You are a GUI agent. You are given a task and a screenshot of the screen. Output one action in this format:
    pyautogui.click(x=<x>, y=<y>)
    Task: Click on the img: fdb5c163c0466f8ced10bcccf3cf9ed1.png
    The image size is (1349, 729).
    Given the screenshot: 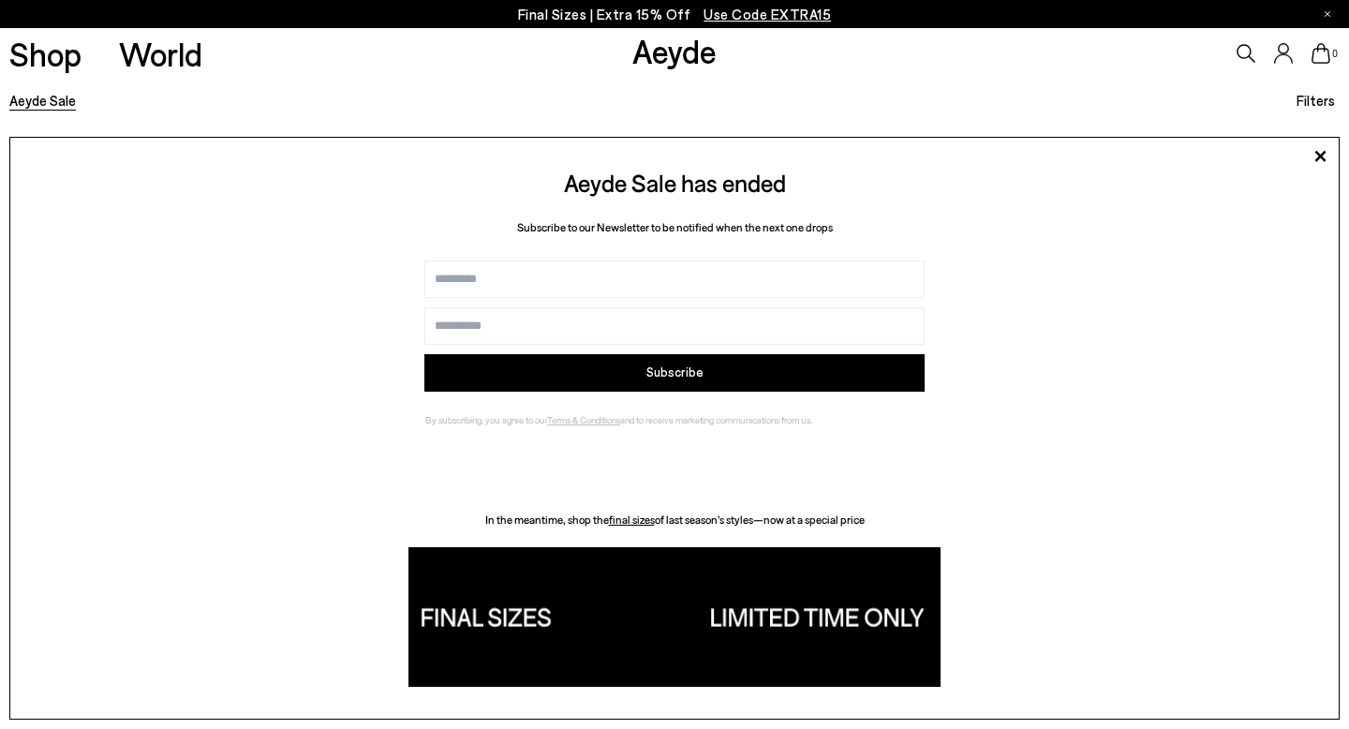 What is the action you would take?
    pyautogui.click(x=673, y=616)
    